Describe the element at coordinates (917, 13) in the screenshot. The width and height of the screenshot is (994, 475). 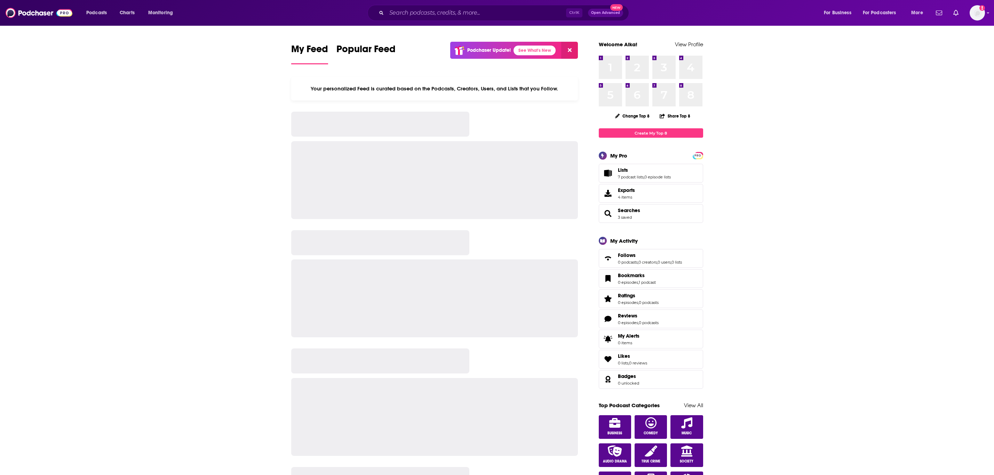
I see `span: More` at that location.